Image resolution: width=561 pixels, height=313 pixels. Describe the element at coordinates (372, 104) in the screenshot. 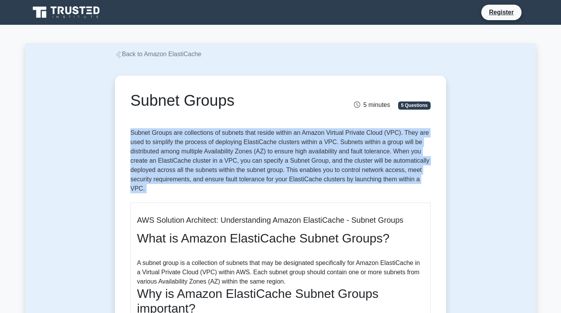

I see `span: 5 minutes` at that location.